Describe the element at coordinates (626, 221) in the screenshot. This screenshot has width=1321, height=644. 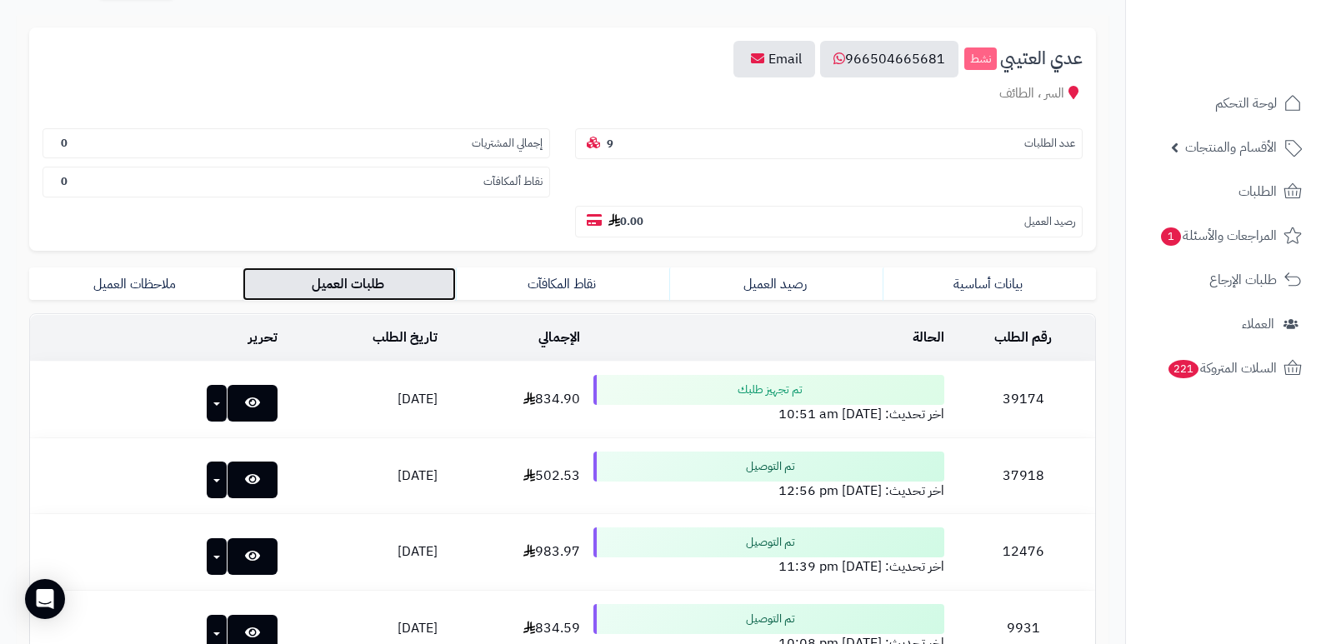
I see `b: 0.00` at that location.